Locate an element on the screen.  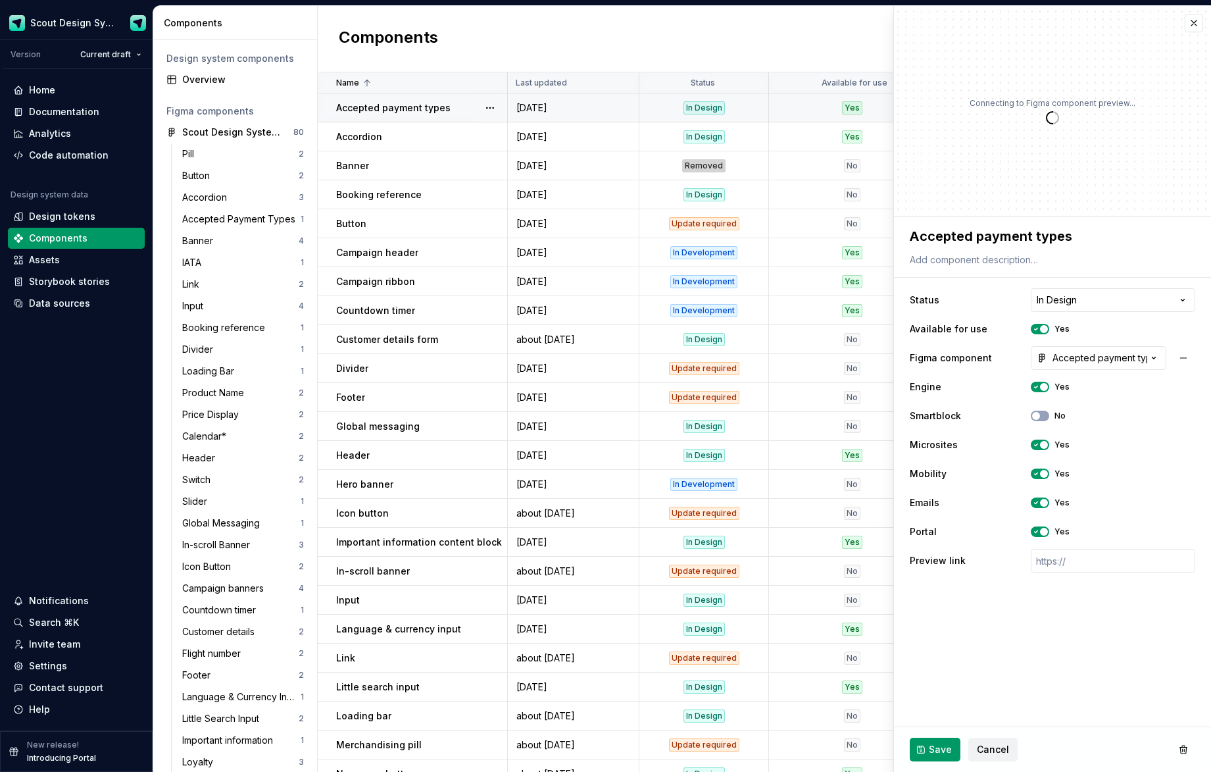
a: Important information1 is located at coordinates (243, 740).